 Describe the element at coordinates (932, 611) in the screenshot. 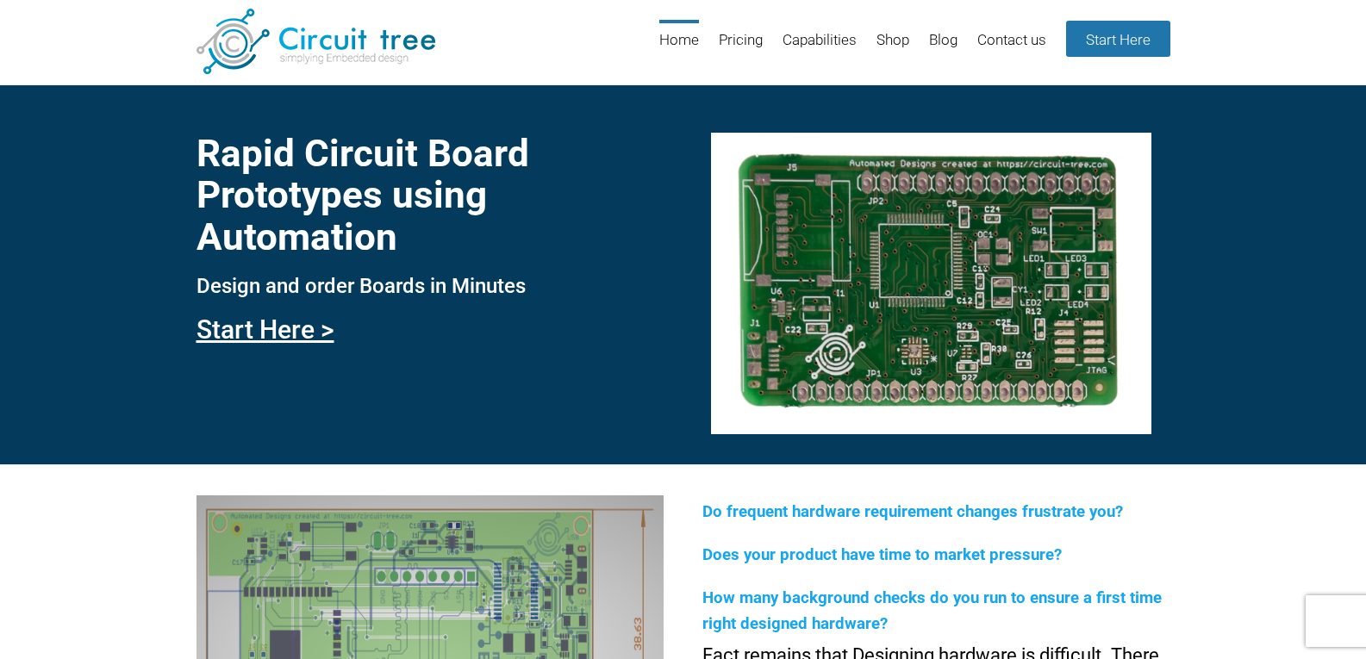

I see `span: How many background checks do you run to ensure a first time right designed hardware?` at that location.